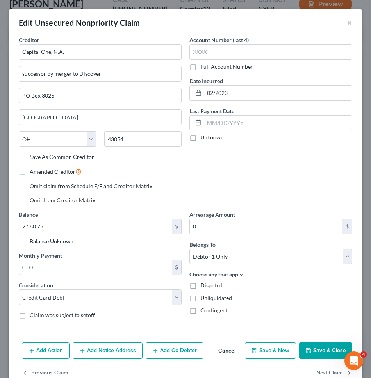 This screenshot has height=378, width=371. I want to click on button: Save & Close, so click(325, 350).